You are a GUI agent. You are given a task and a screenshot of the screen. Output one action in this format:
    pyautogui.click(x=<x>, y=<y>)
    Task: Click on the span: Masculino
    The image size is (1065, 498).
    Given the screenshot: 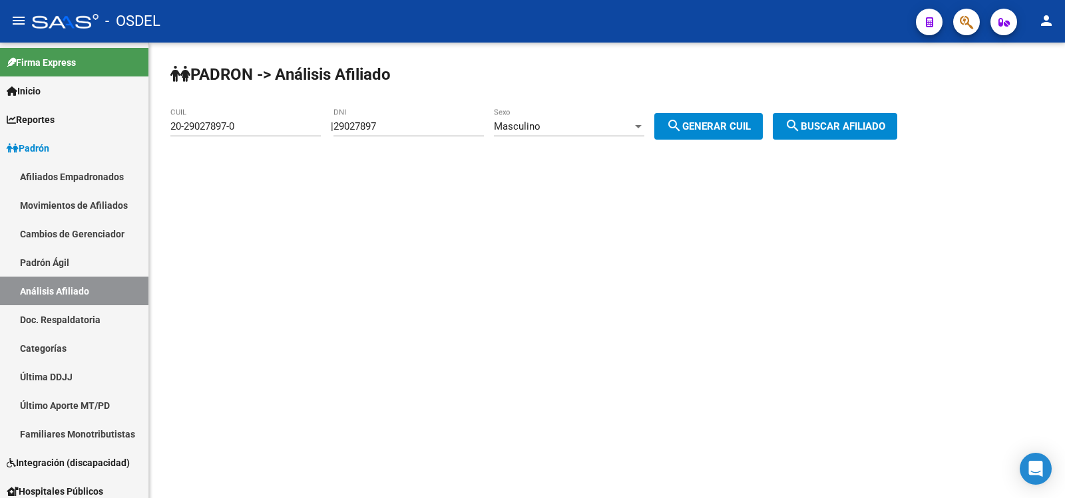 What is the action you would take?
    pyautogui.click(x=517, y=126)
    